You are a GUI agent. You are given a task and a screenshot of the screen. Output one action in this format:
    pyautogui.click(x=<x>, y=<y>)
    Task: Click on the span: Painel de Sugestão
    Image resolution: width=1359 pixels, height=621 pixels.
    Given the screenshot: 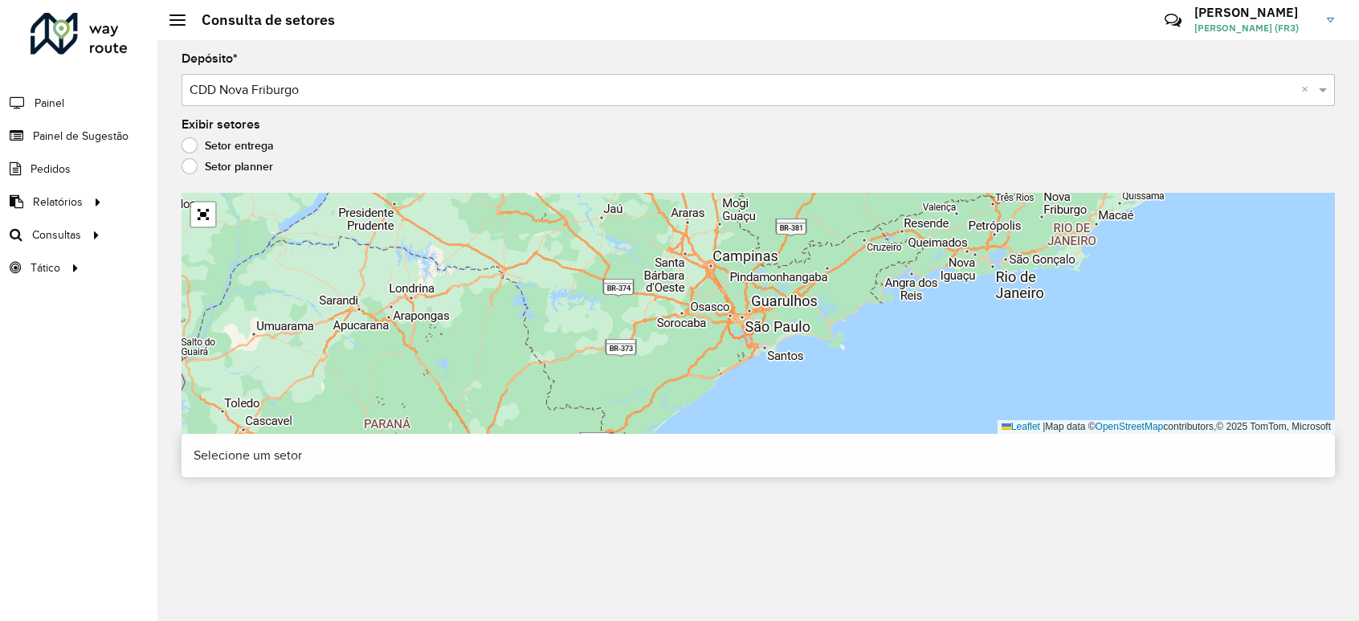 What is the action you would take?
    pyautogui.click(x=80, y=136)
    